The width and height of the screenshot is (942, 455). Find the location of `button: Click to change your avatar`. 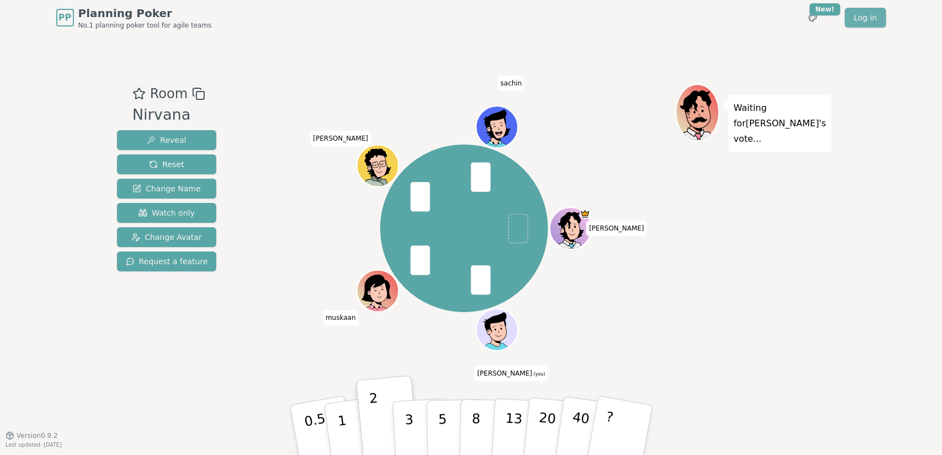

button: Click to change your avatar is located at coordinates (497, 329).